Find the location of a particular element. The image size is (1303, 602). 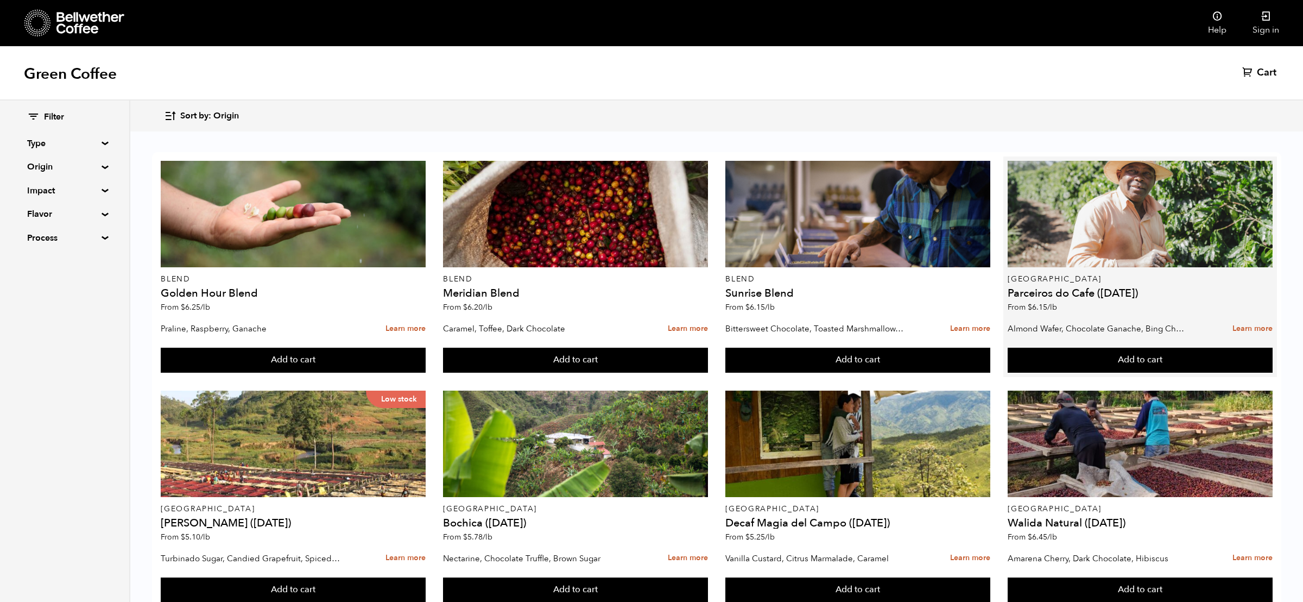

p: Bittersweet Chocolate, Toasted Marshmallow, Candied Orange, Praline is located at coordinates (815, 328).